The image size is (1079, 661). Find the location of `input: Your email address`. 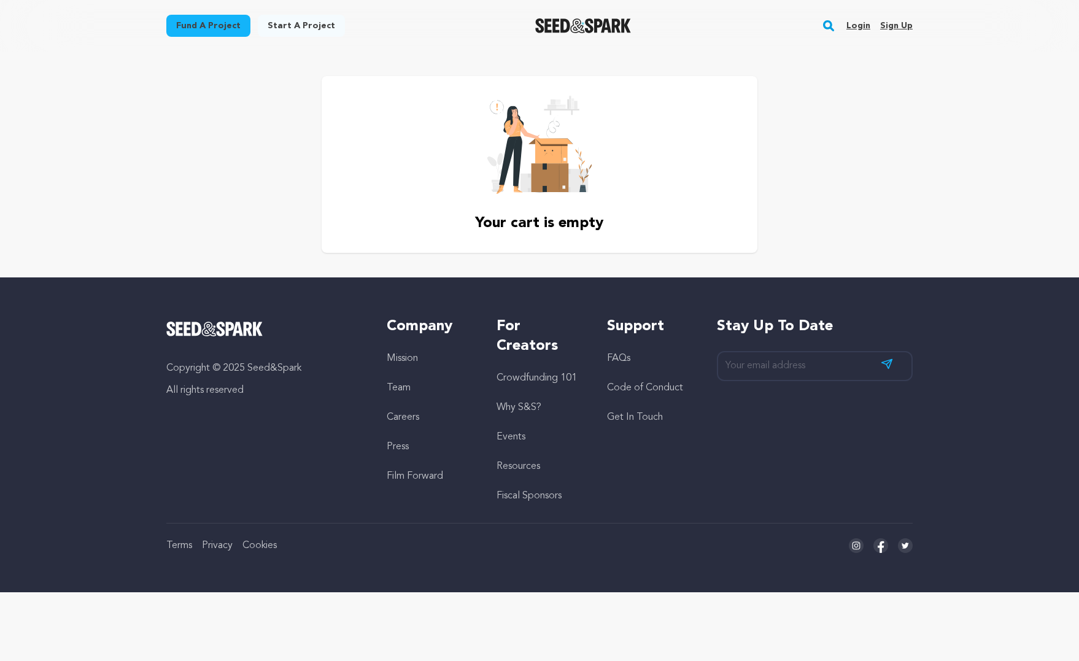

input: Your email address is located at coordinates (814, 366).